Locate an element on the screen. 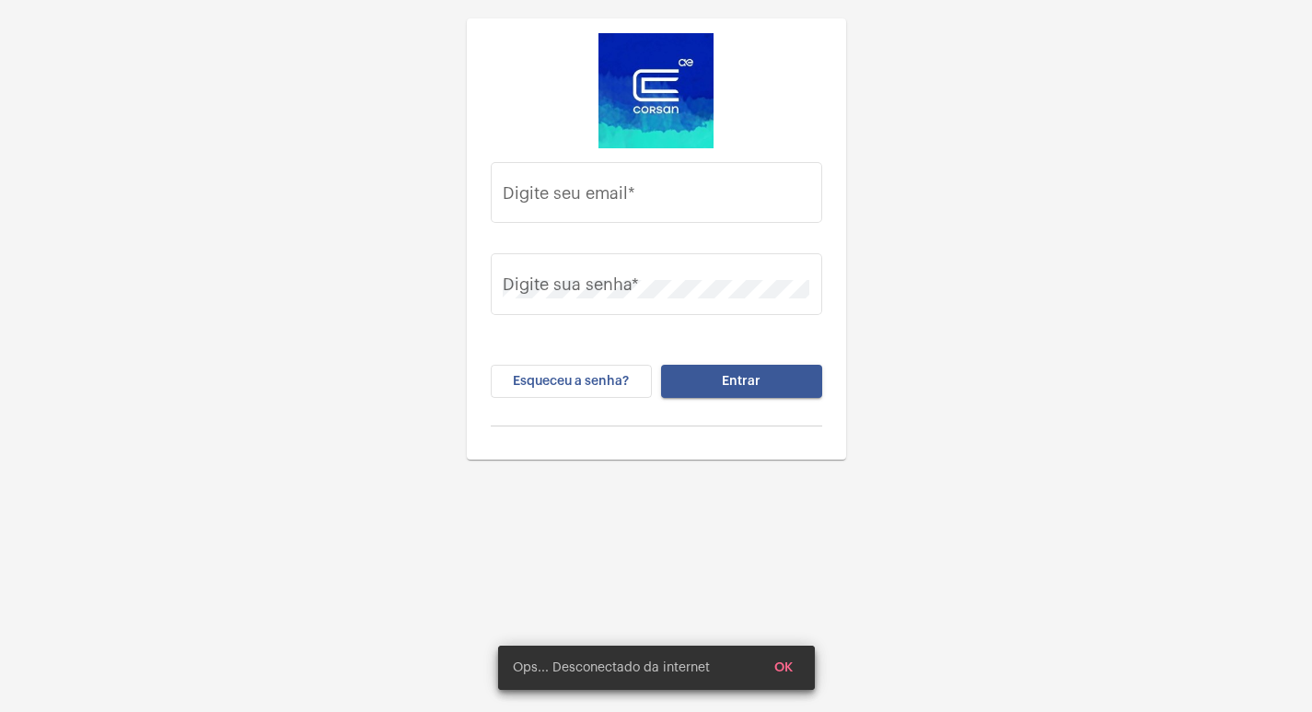  span: Ops... Desconectado da internet is located at coordinates (611, 668).